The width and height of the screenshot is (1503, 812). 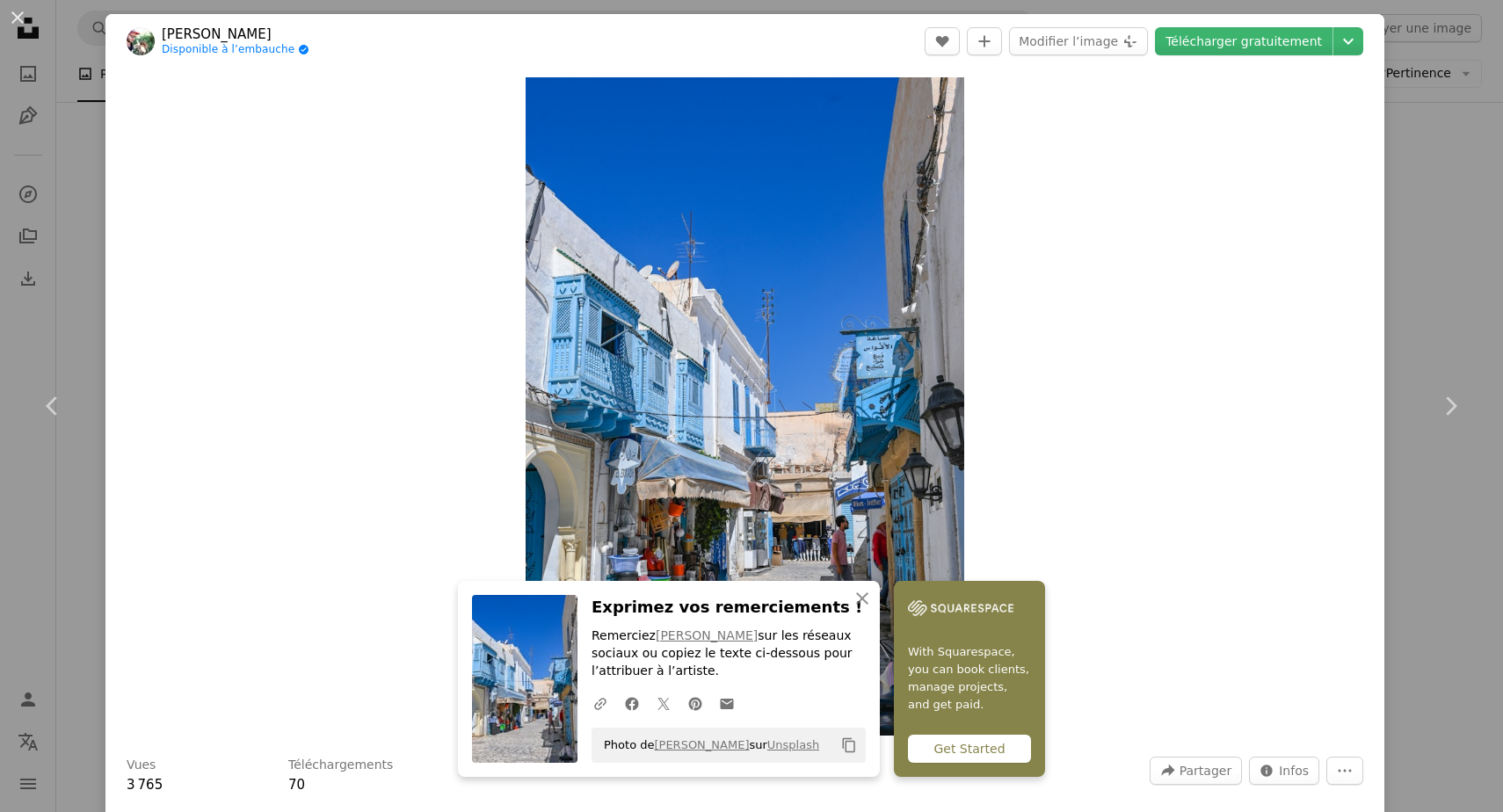 I want to click on span: Infos, so click(x=1294, y=771).